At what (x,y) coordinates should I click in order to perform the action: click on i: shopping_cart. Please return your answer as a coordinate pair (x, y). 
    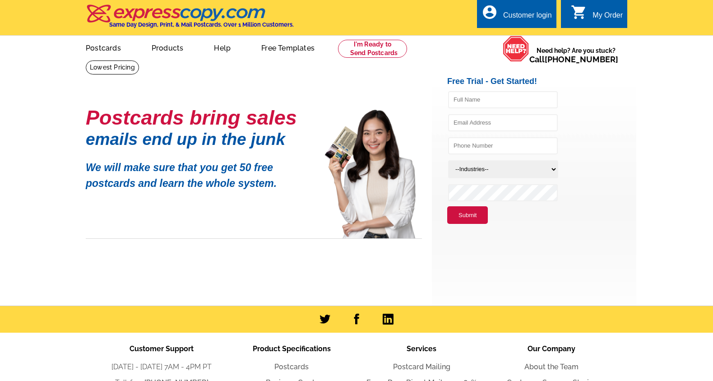
    Looking at the image, I should click on (579, 12).